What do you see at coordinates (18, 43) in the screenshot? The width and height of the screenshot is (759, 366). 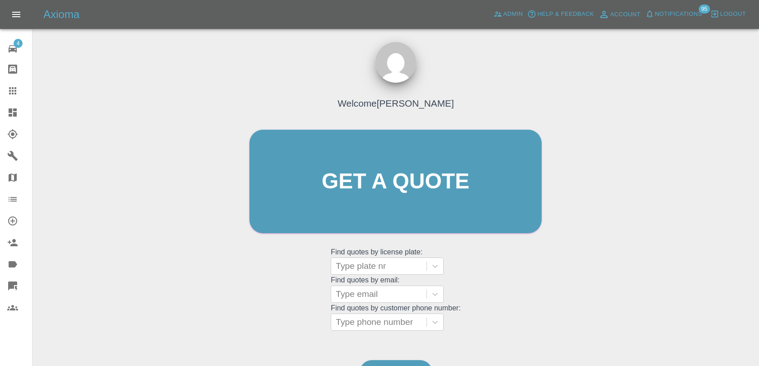 I see `span: 4` at bounding box center [18, 43].